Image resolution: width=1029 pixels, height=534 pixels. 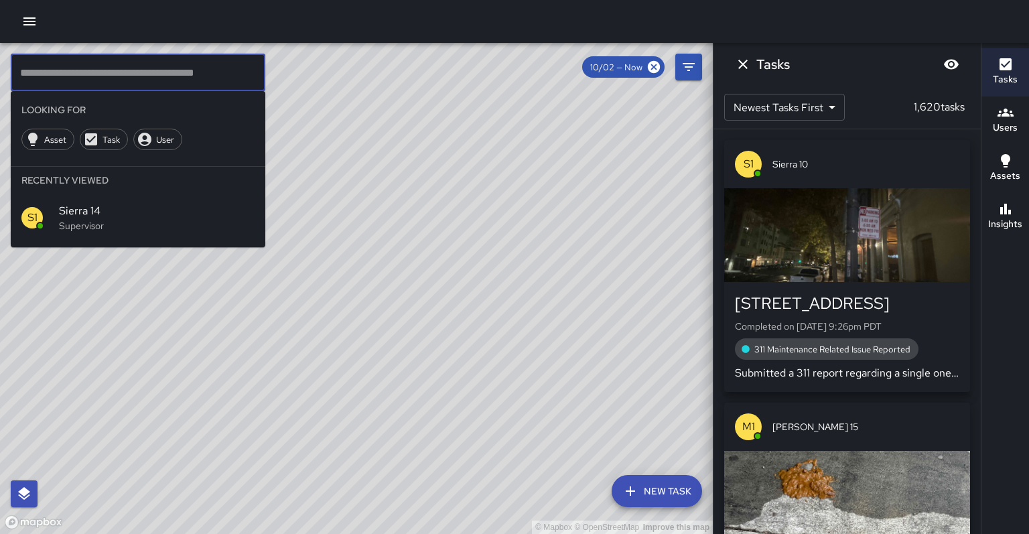 What do you see at coordinates (1005, 121) in the screenshot?
I see `button: Users` at bounding box center [1005, 121].